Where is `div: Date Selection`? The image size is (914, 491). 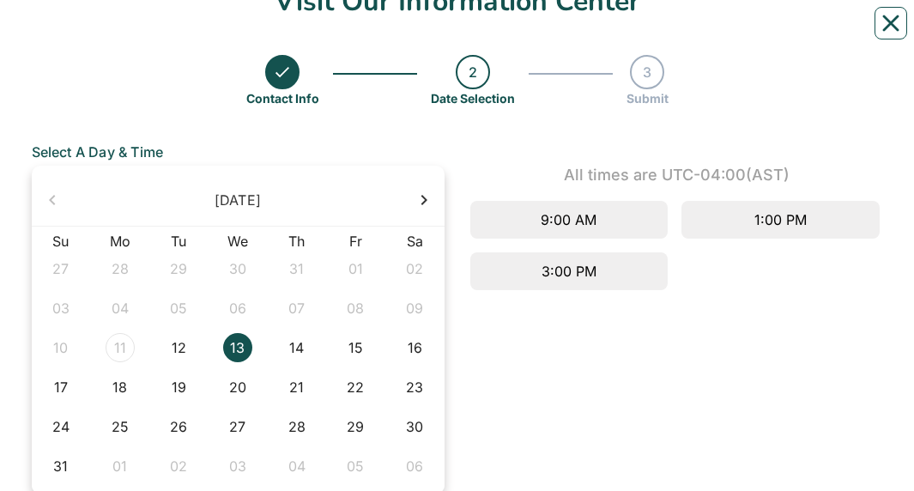 div: Date Selection is located at coordinates (473, 98).